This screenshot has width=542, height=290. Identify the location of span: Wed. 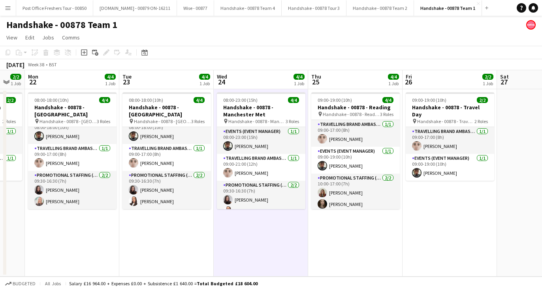
(222, 77).